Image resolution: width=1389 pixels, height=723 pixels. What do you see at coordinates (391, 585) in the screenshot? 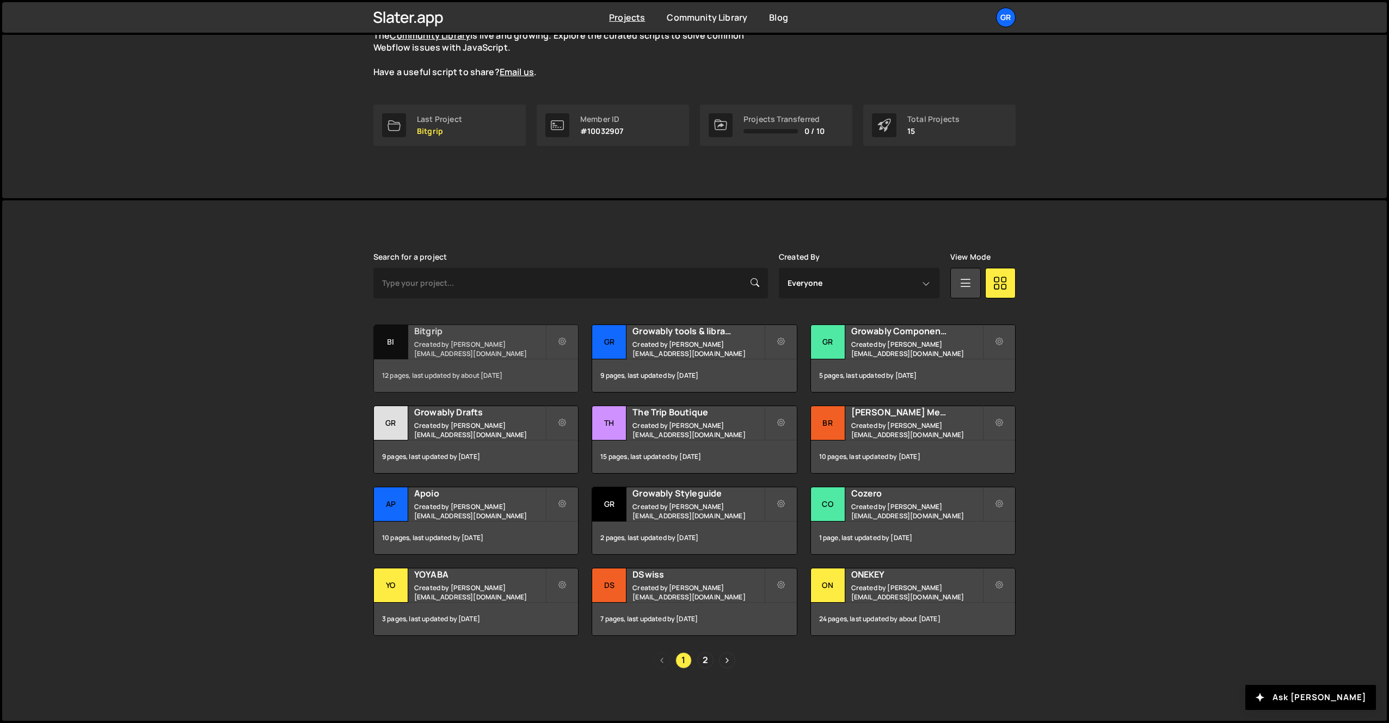
I see `div: YO` at bounding box center [391, 585].